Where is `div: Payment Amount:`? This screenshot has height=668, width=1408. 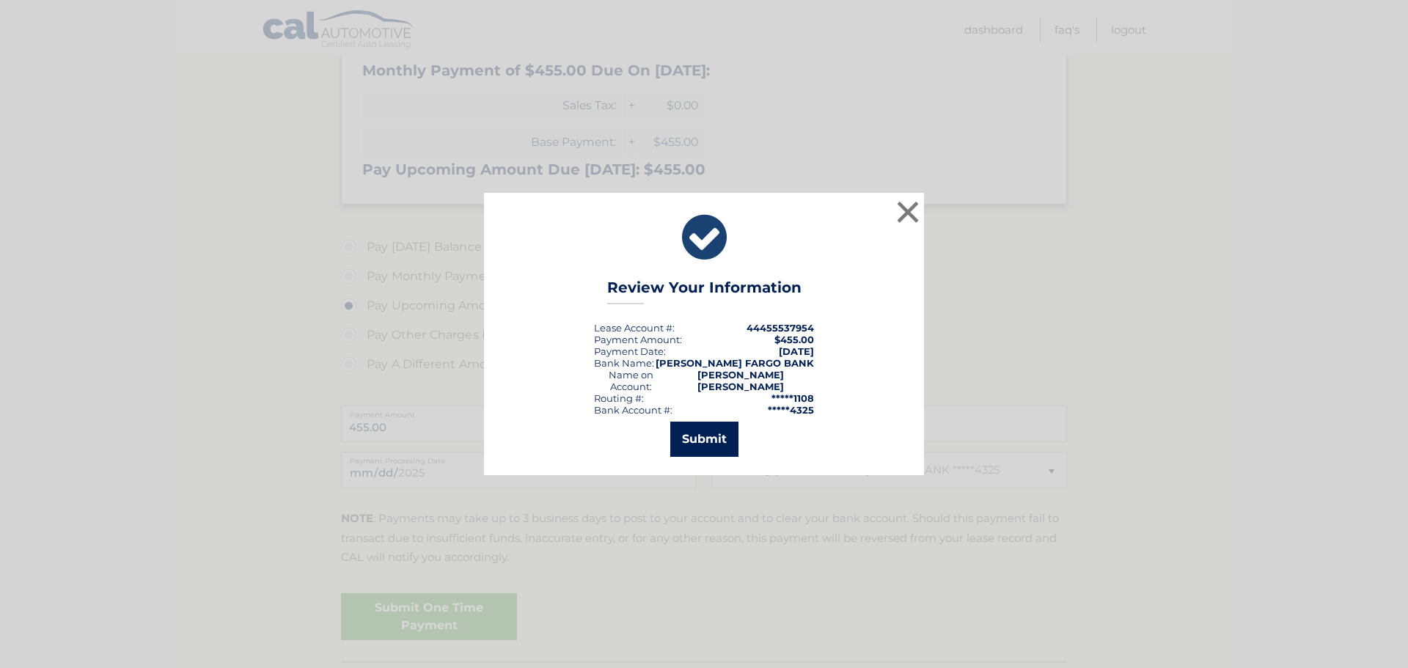 div: Payment Amount: is located at coordinates (638, 339).